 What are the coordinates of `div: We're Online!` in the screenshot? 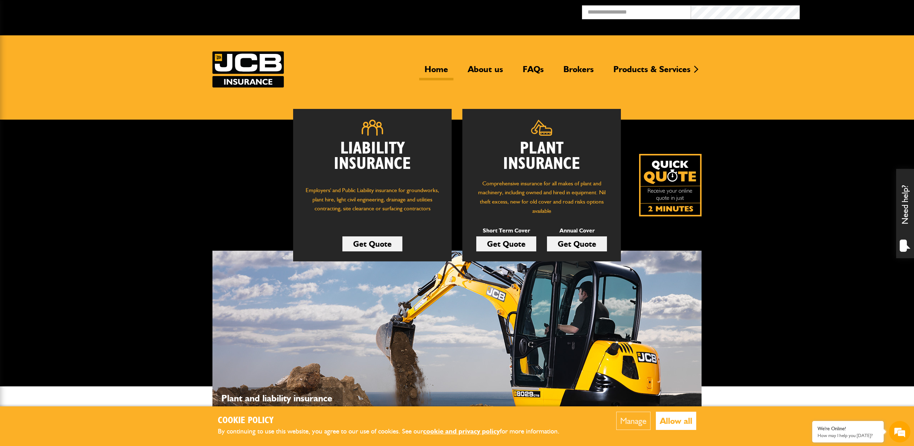 It's located at (848, 428).